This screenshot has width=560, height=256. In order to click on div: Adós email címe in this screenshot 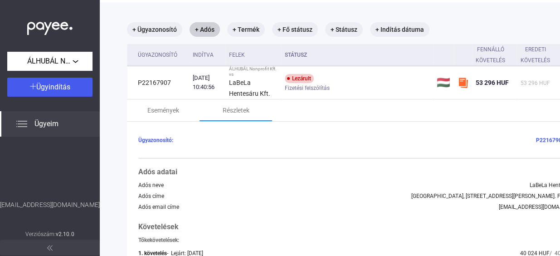, I will do `click(159, 207)`.